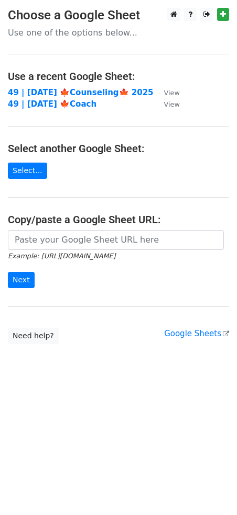  I want to click on a: Select..., so click(27, 171).